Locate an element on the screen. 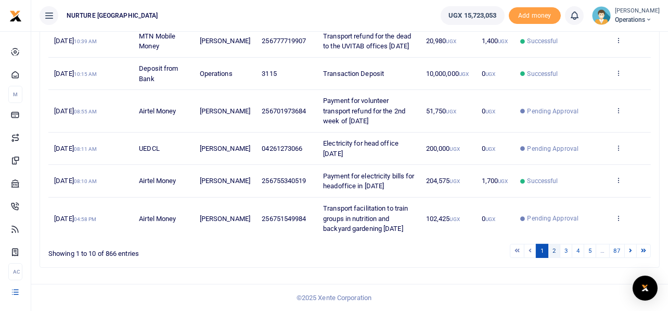 The height and width of the screenshot is (311, 668). span: 200,000 is located at coordinates (443, 148).